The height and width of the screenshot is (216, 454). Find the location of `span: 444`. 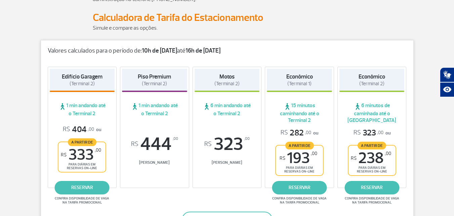

span: 444 is located at coordinates (155, 144).